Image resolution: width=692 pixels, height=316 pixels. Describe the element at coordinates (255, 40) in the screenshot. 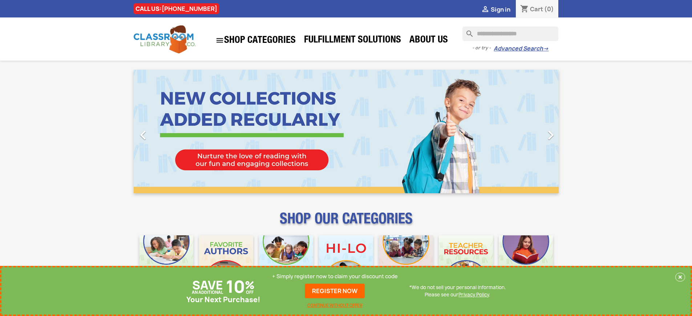

I see `a: SHOP CATEGORIES` at that location.